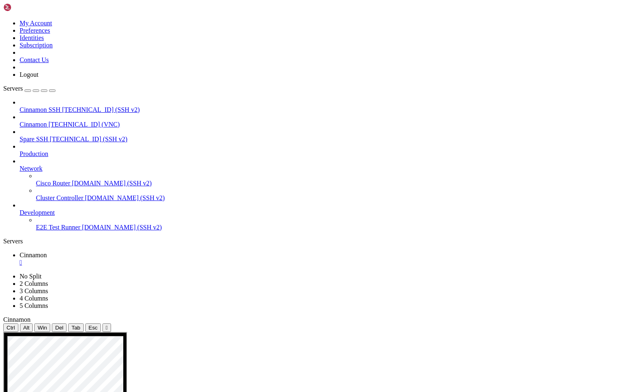  I want to click on button: Tab, so click(76, 327).